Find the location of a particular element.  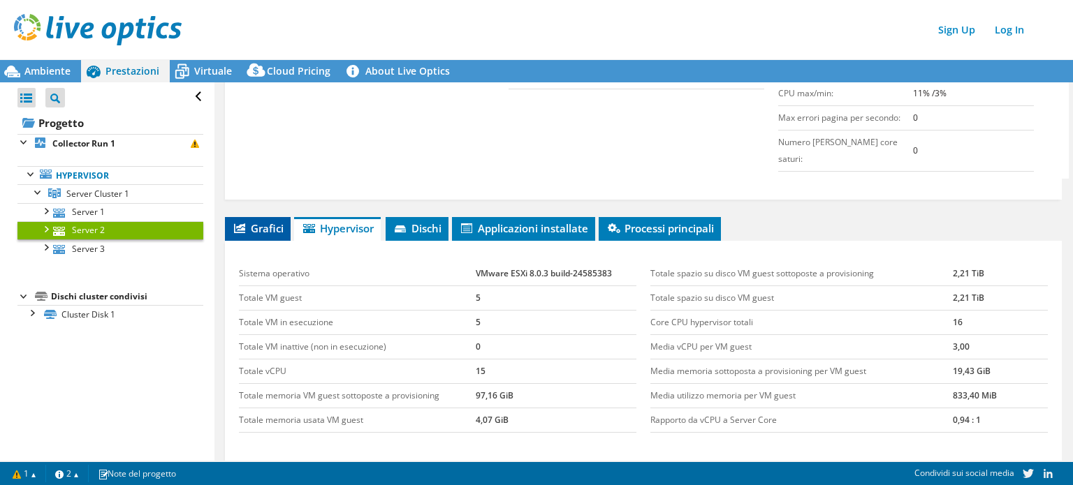

a: 1 is located at coordinates (24, 474).